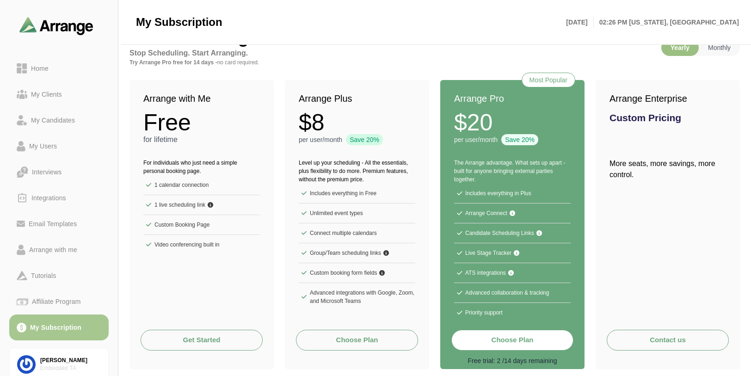 This screenshot has width=751, height=376. Describe the element at coordinates (43, 275) in the screenshot. I see `div: Tutorials` at that location.